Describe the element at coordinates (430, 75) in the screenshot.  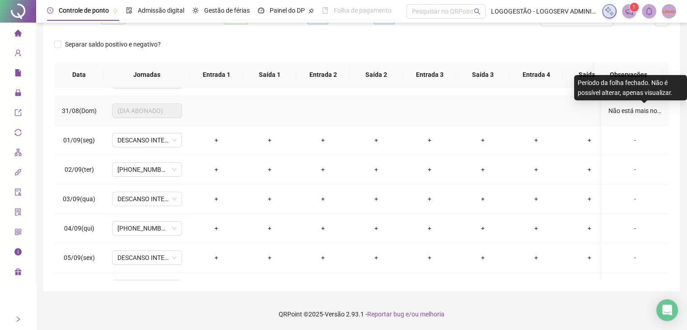
I see `th: Entrada 3` at that location.